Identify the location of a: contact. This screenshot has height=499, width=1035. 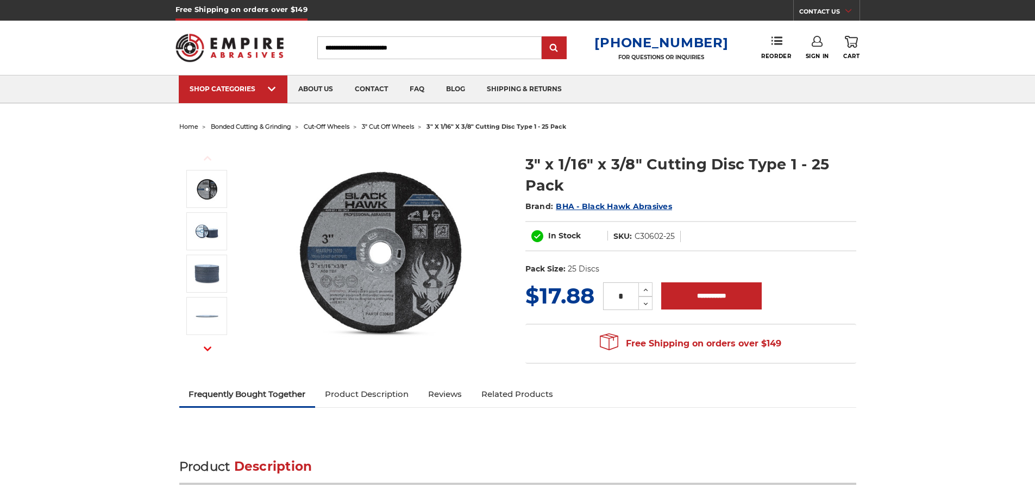
(371, 89).